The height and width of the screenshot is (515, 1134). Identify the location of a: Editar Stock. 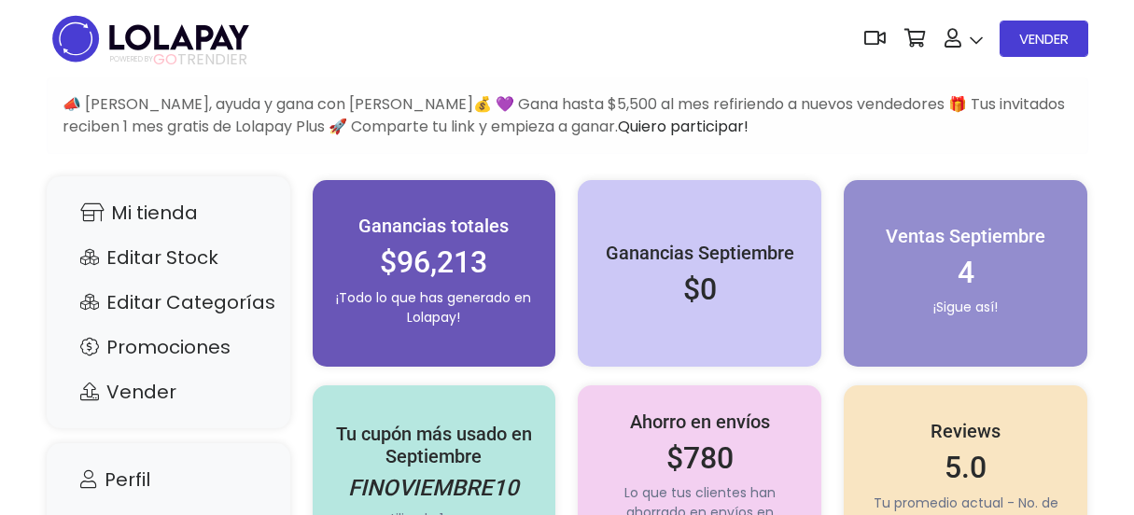
(168, 258).